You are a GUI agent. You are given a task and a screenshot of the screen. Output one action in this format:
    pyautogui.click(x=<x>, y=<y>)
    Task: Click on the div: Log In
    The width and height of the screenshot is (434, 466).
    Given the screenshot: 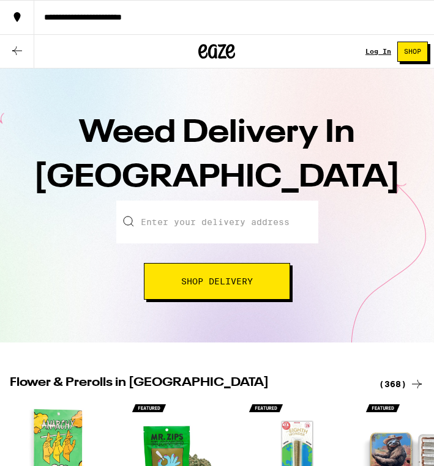 What is the action you would take?
    pyautogui.click(x=378, y=51)
    